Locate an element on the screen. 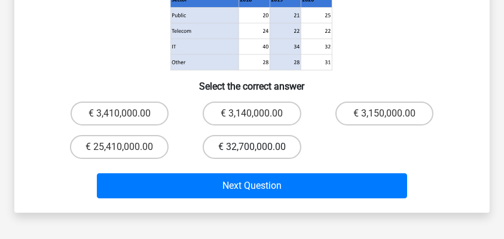 Image resolution: width=504 pixels, height=239 pixels. label: € 25,410,000.00 is located at coordinates (119, 147).